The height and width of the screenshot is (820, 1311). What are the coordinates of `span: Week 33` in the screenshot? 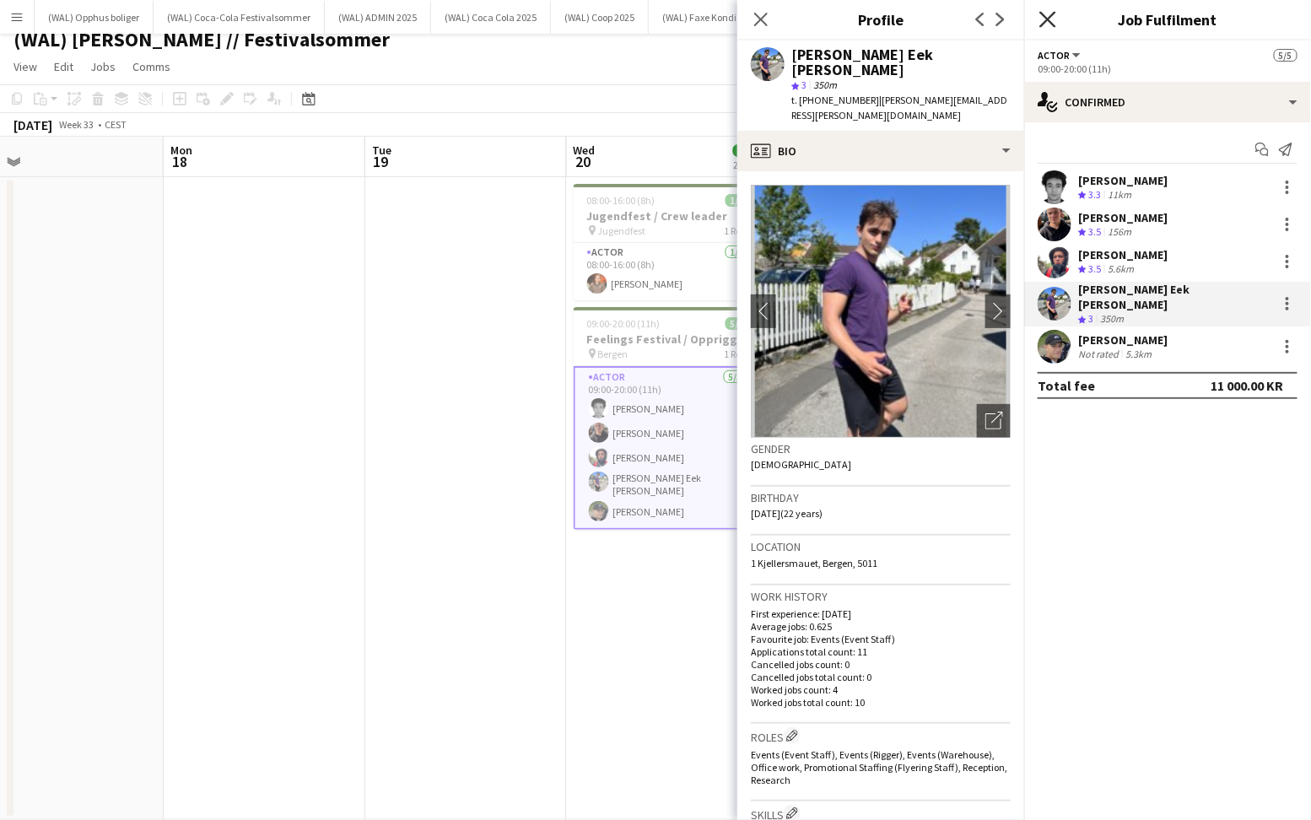 It's located at (77, 124).